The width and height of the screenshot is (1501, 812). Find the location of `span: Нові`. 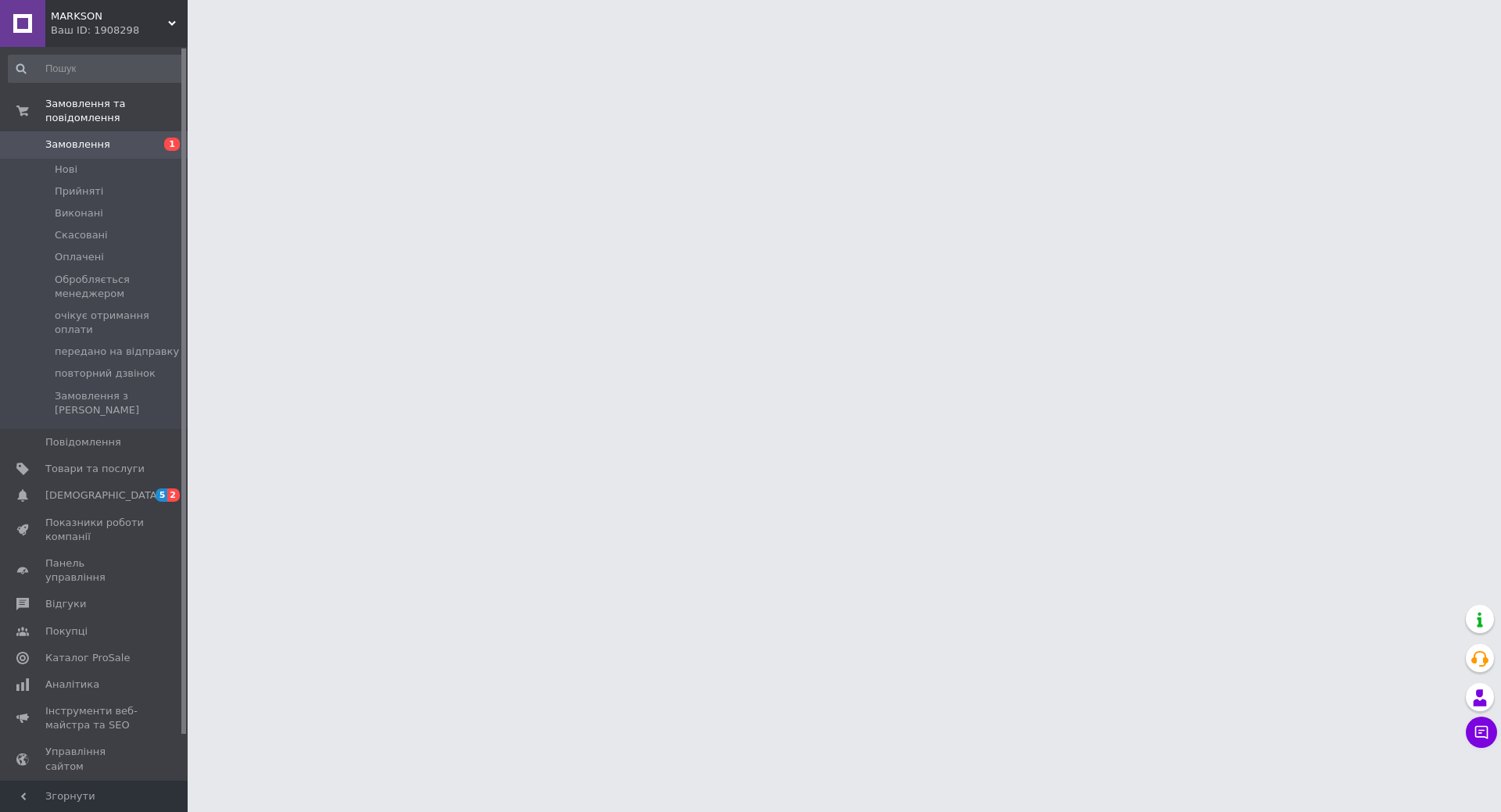

span: Нові is located at coordinates (65, 170).